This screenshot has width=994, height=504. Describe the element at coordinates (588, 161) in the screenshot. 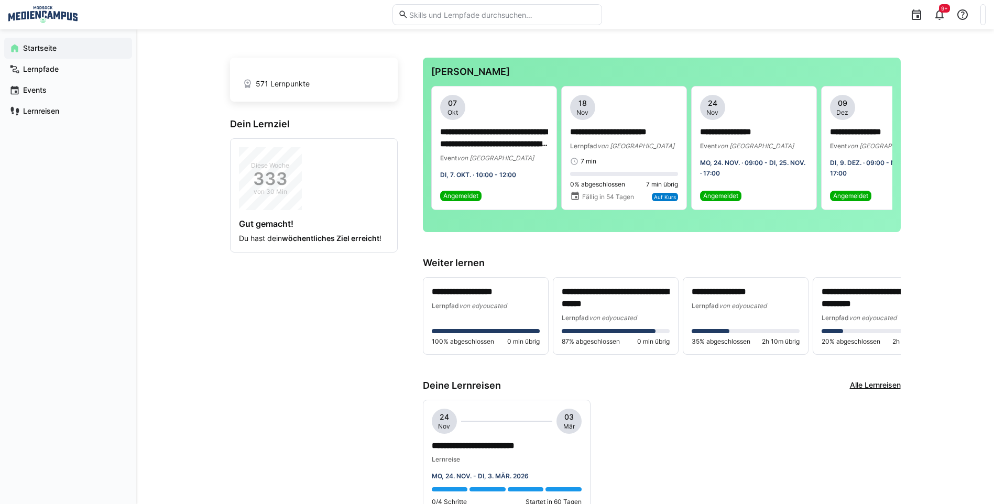

I see `span: 7 min` at that location.